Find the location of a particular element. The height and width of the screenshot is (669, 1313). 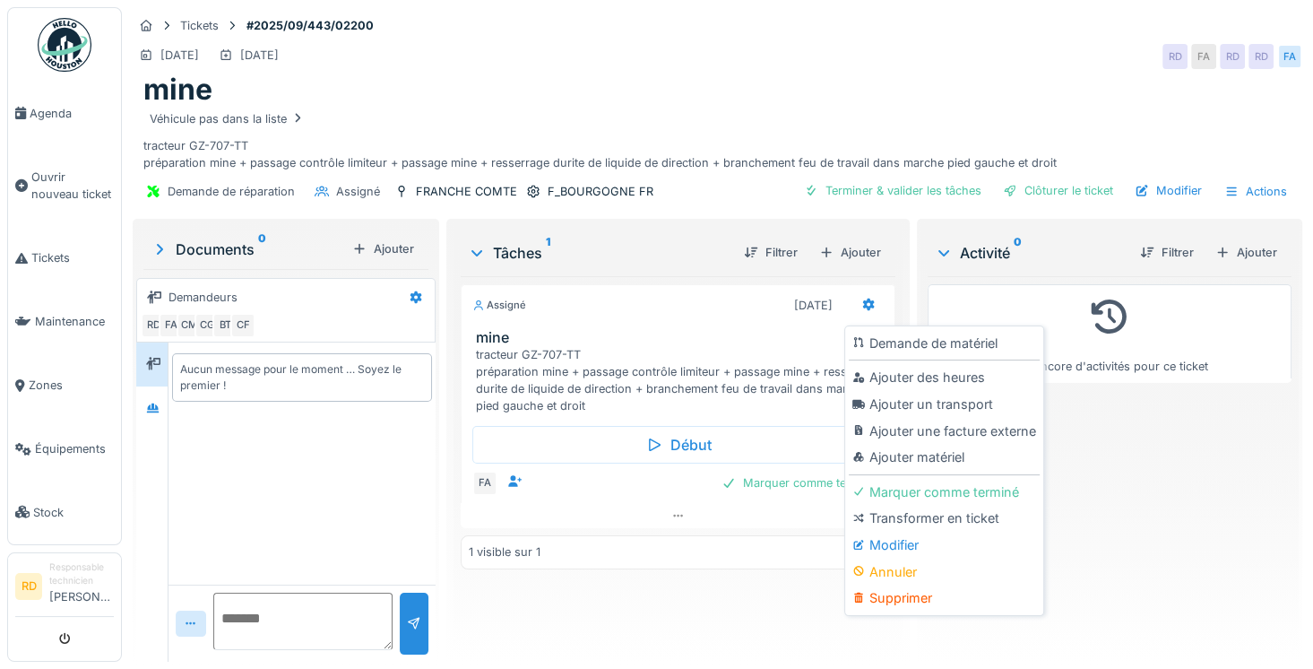

h3: mine is located at coordinates (681, 337).